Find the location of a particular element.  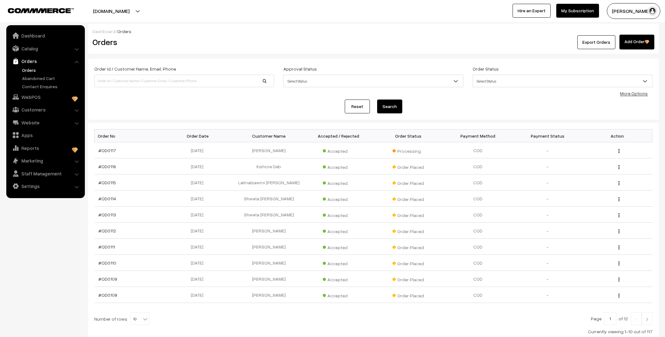

a: Reports is located at coordinates (45, 148).